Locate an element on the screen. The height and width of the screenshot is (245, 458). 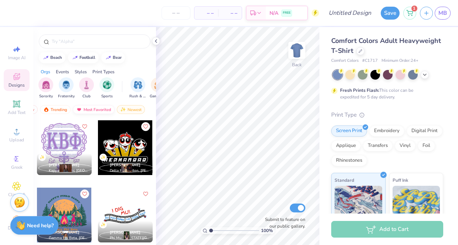
div: filter for Sorority is located at coordinates (46, 88).